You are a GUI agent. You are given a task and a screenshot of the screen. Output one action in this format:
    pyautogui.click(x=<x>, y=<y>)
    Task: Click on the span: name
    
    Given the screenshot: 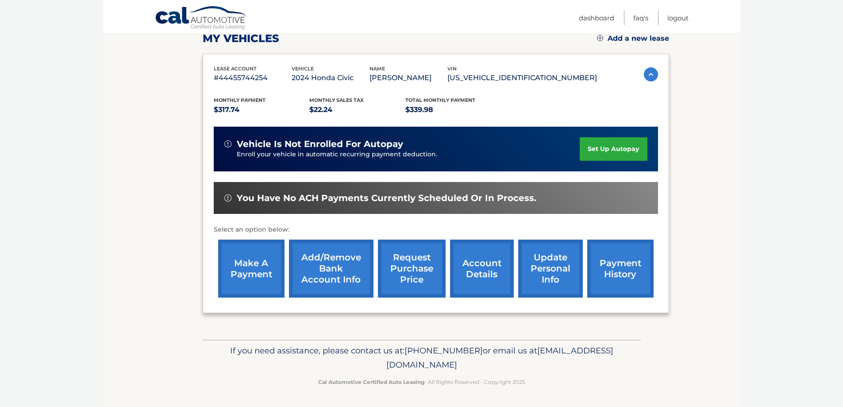 What is the action you would take?
    pyautogui.click(x=377, y=69)
    